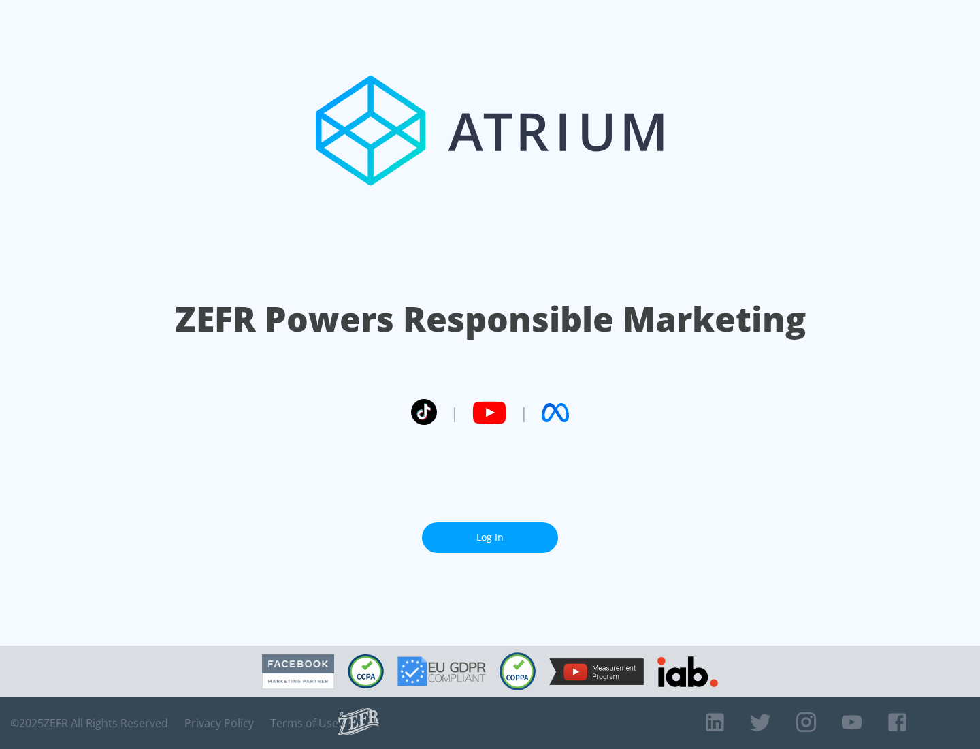 This screenshot has height=749, width=980. What do you see at coordinates (304, 723) in the screenshot?
I see `a: Terms of Use` at bounding box center [304, 723].